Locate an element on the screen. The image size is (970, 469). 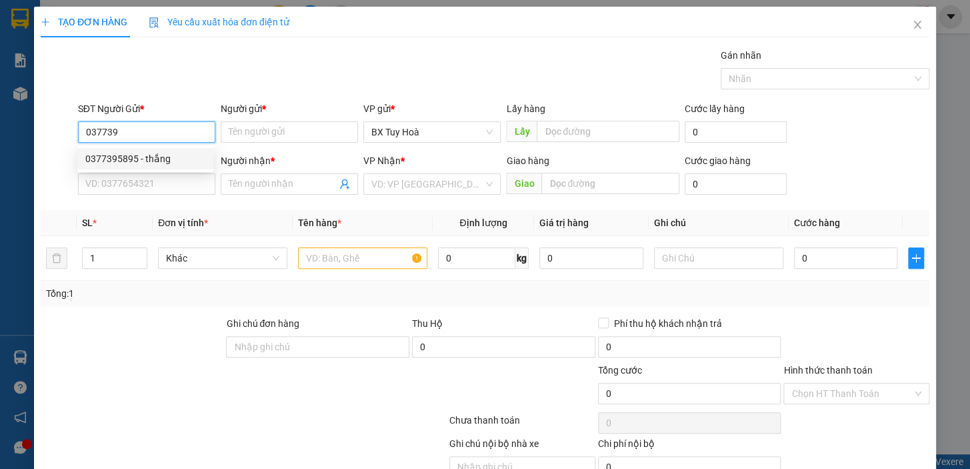
div: Người gửi is located at coordinates (289, 109).